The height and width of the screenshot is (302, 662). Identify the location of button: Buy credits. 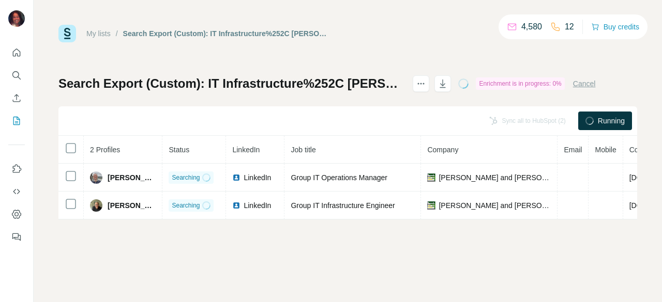
(615, 27).